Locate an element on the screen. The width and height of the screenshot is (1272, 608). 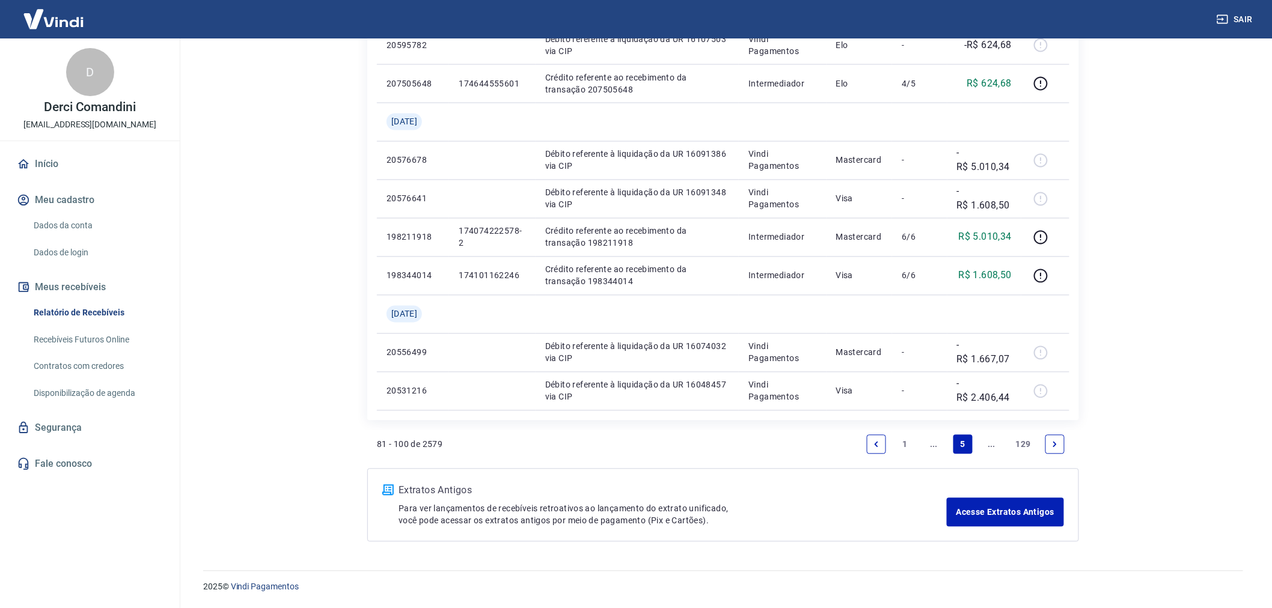
p: -R$ 624,68 is located at coordinates (987, 45).